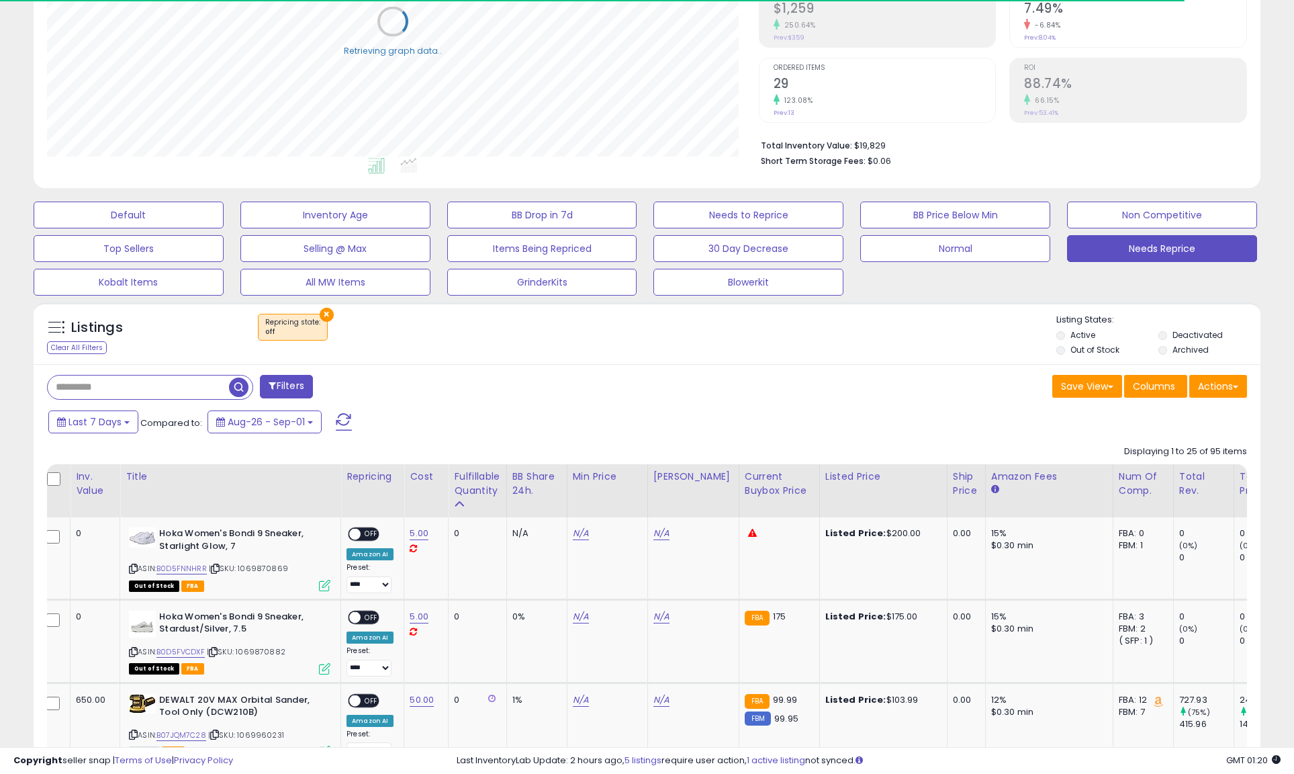  What do you see at coordinates (1141, 700) in the screenshot?
I see `div: FBA: 12` at bounding box center [1141, 700].